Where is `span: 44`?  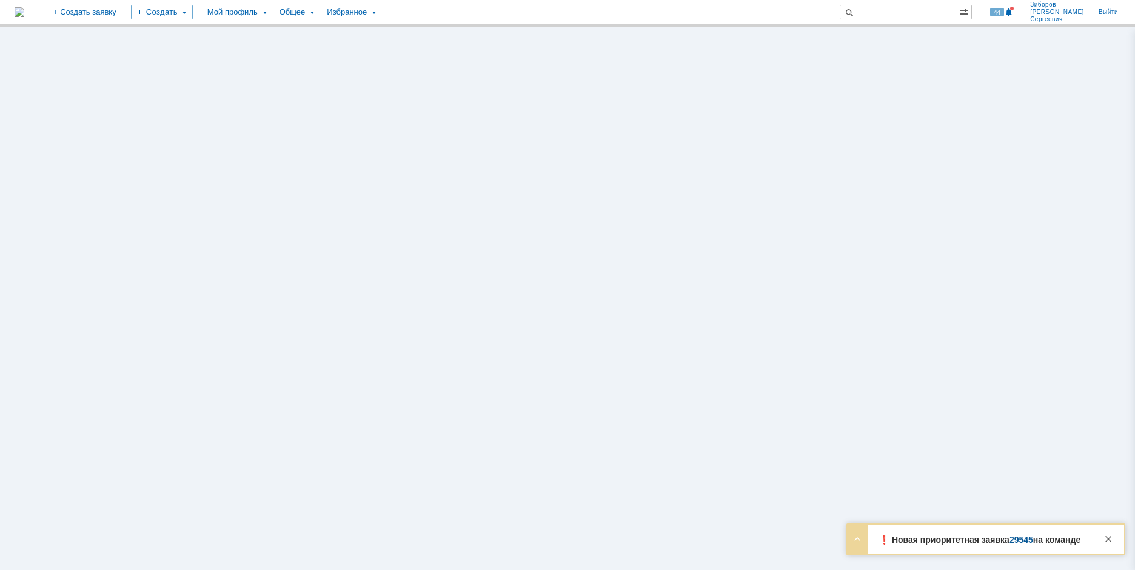 span: 44 is located at coordinates (997, 12).